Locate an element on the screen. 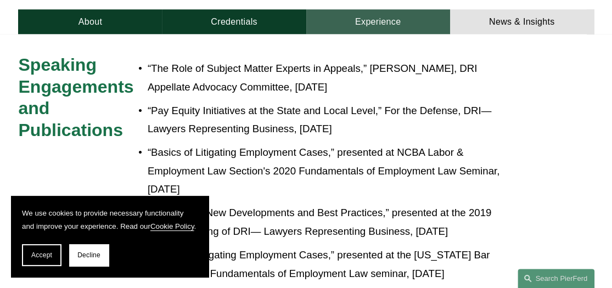  a: Cookie Policy is located at coordinates (172, 226).